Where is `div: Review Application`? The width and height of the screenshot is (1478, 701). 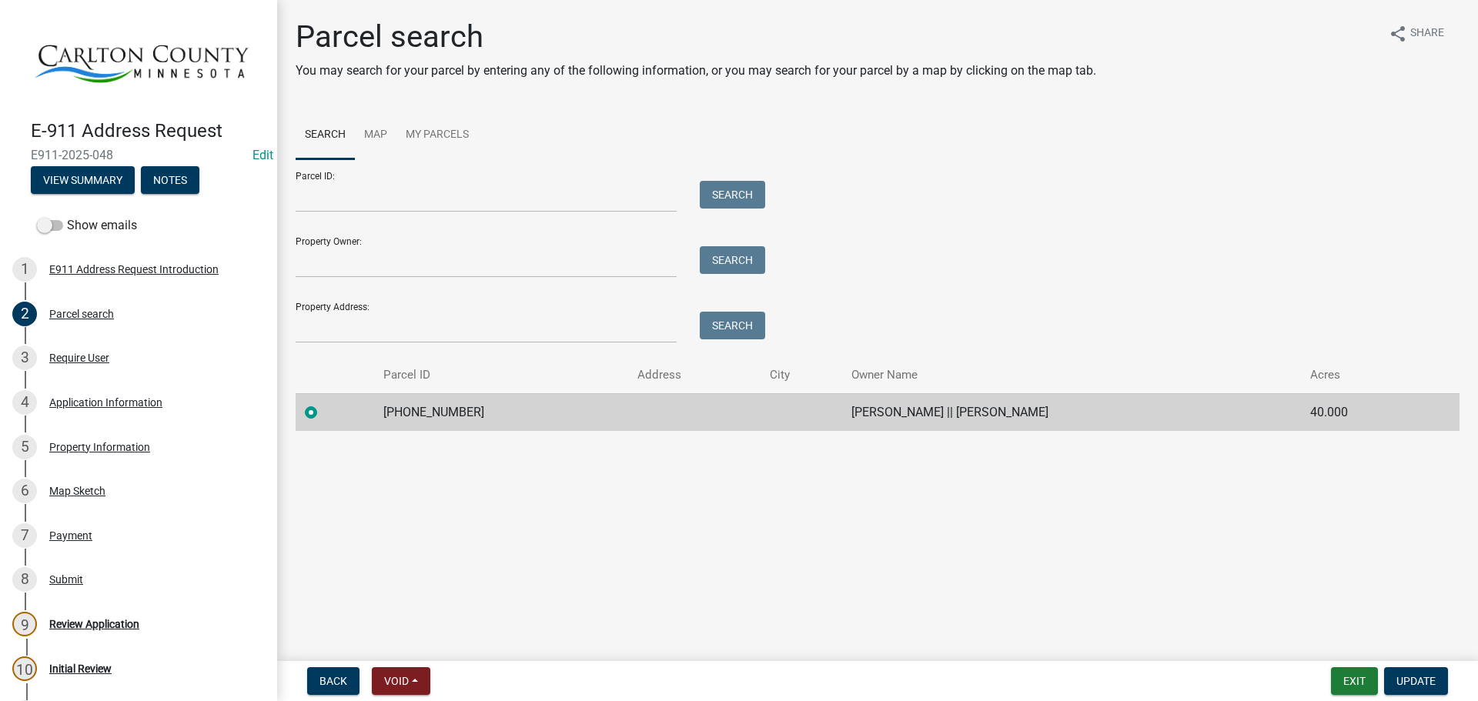 div: Review Application is located at coordinates (94, 624).